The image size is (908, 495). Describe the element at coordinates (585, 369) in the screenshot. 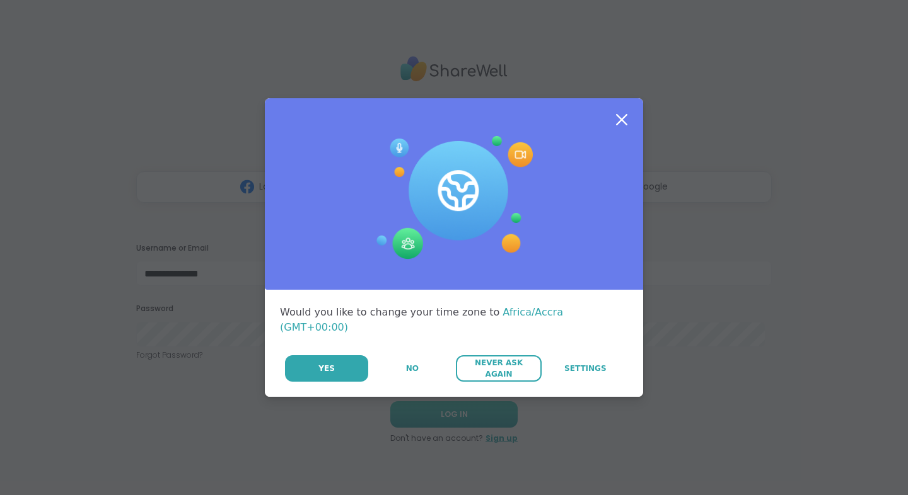

I see `a: Settings` at that location.